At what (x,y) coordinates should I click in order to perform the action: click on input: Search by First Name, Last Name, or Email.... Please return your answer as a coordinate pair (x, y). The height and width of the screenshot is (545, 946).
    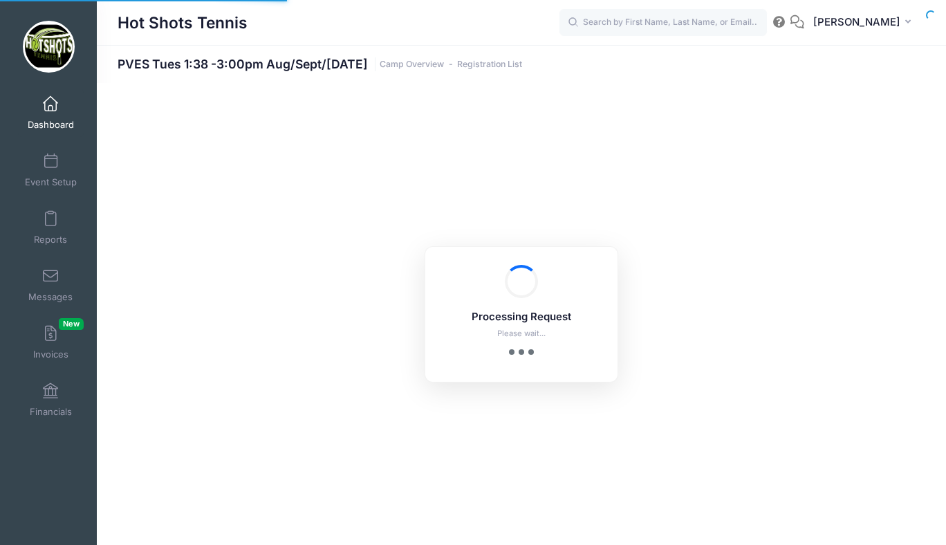
    Looking at the image, I should click on (663, 23).